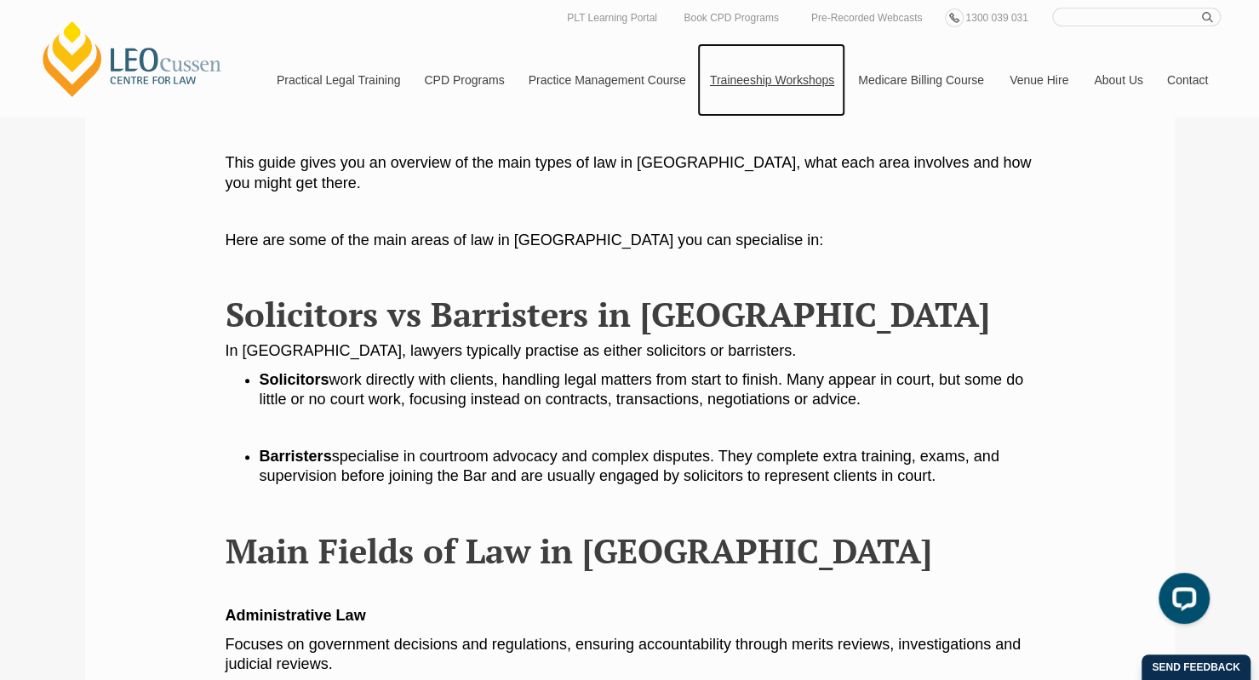  Describe the element at coordinates (295, 380) in the screenshot. I see `span: Solicitors` at that location.